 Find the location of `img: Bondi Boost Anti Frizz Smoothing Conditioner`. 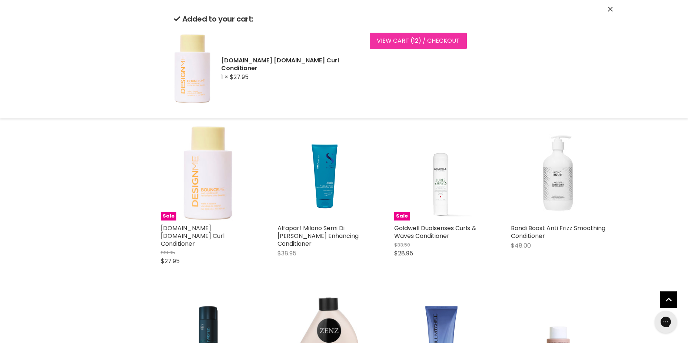

img: Bondi Boost Anti Frizz Smoothing Conditioner is located at coordinates (558, 173).